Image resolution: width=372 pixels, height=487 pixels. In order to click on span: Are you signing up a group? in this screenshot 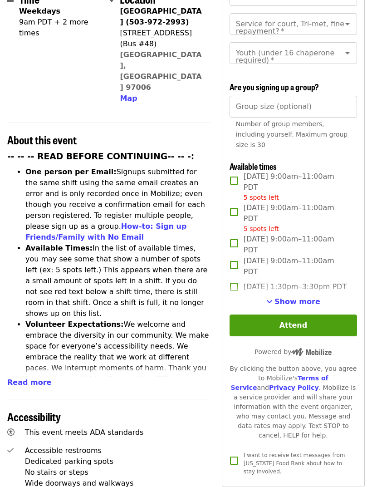, I will do `click(274, 87)`.